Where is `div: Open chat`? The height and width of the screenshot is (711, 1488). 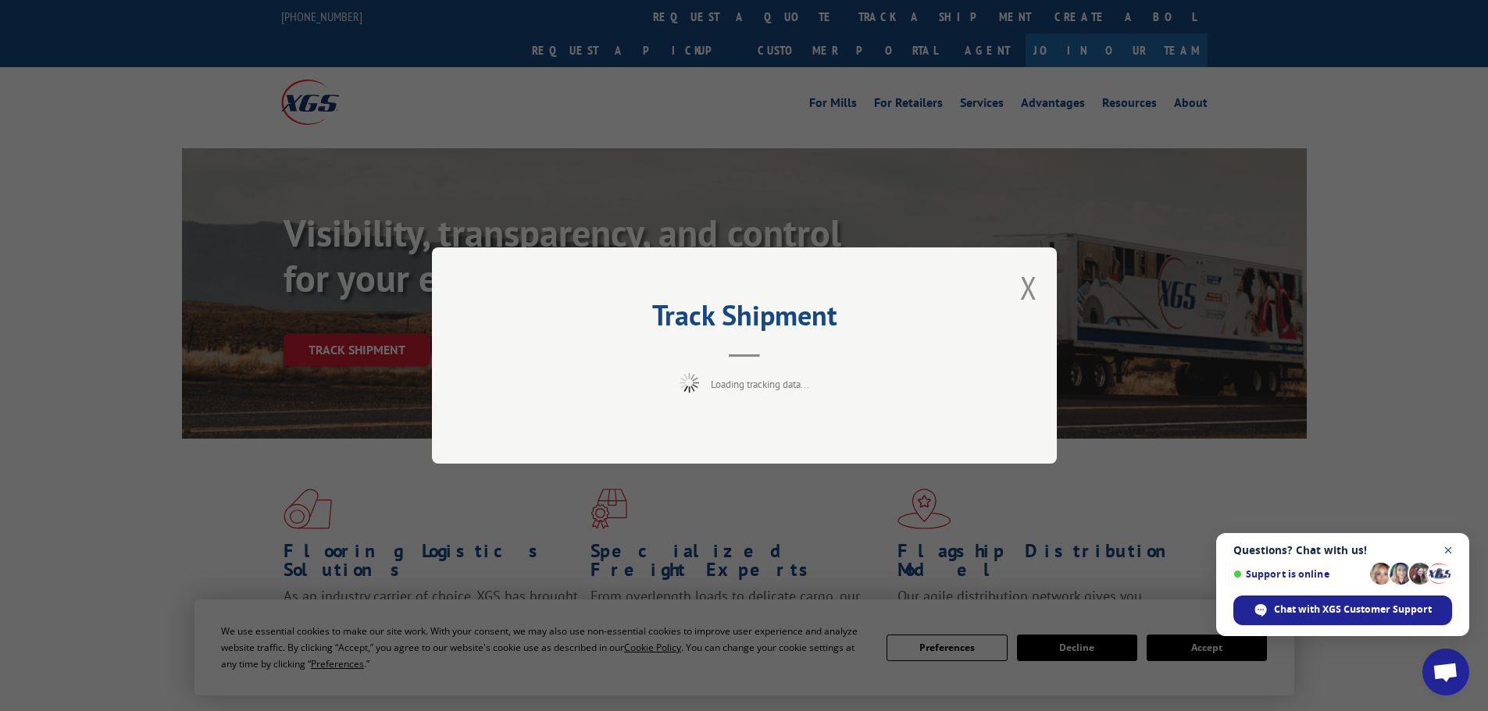
div: Open chat is located at coordinates (1445, 672).